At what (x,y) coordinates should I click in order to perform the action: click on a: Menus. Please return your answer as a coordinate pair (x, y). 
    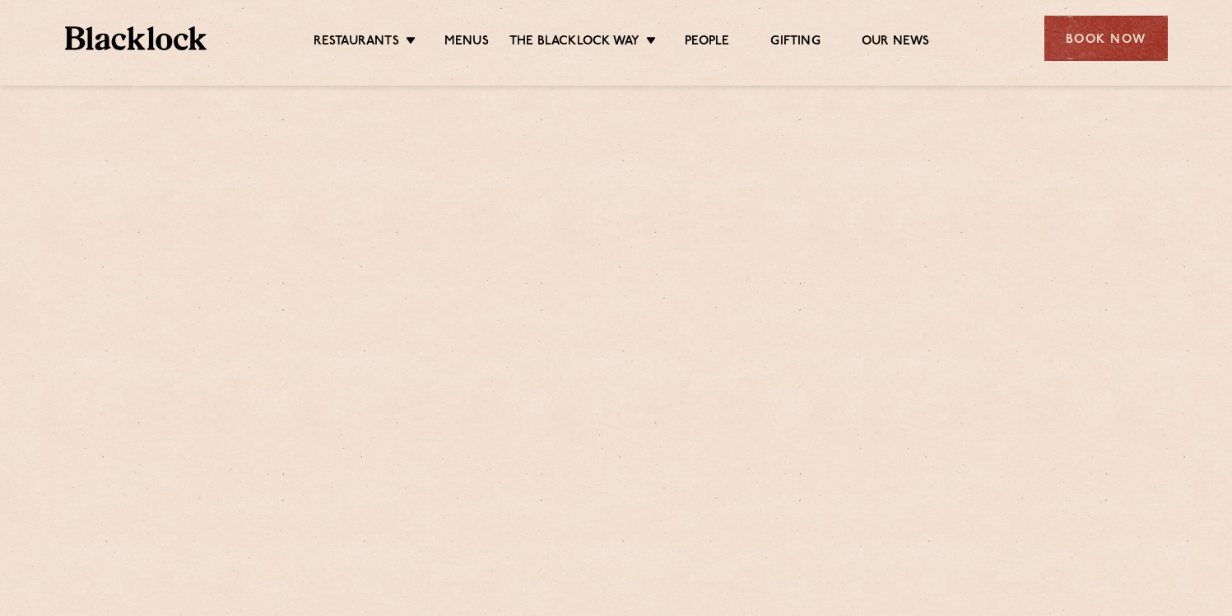
    Looking at the image, I should click on (467, 43).